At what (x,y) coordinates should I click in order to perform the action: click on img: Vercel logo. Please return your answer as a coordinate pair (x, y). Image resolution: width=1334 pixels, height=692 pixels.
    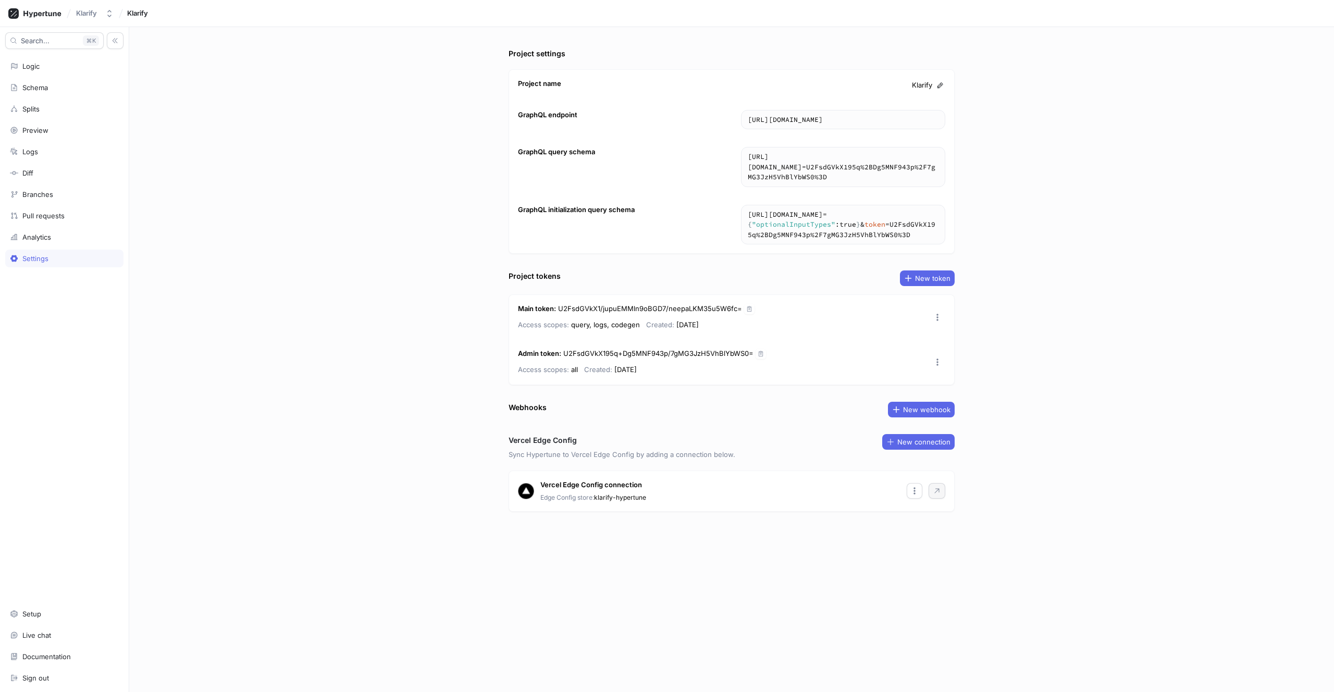
    Looking at the image, I should click on (526, 491).